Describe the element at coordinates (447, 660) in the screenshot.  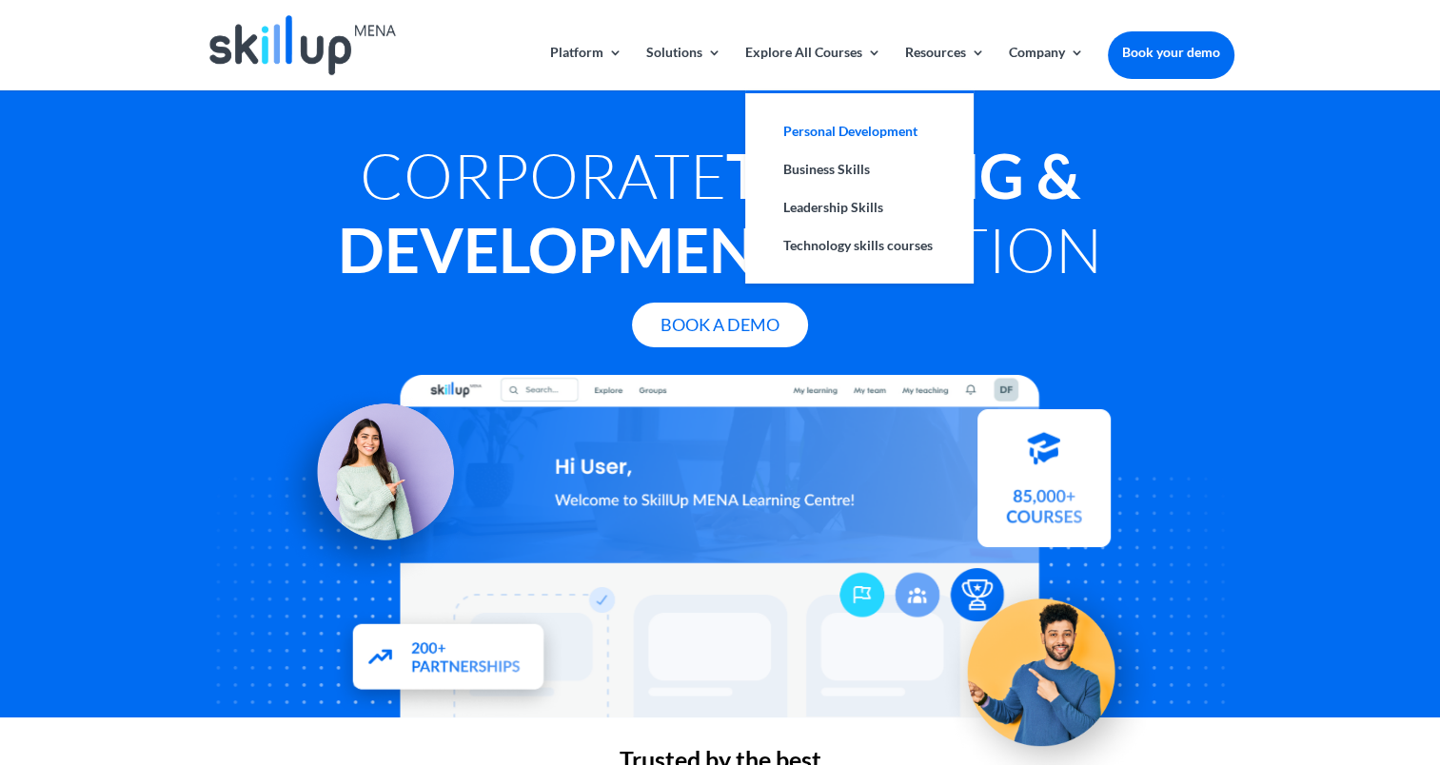
I see `img: Partners - SkillUp Mena` at that location.